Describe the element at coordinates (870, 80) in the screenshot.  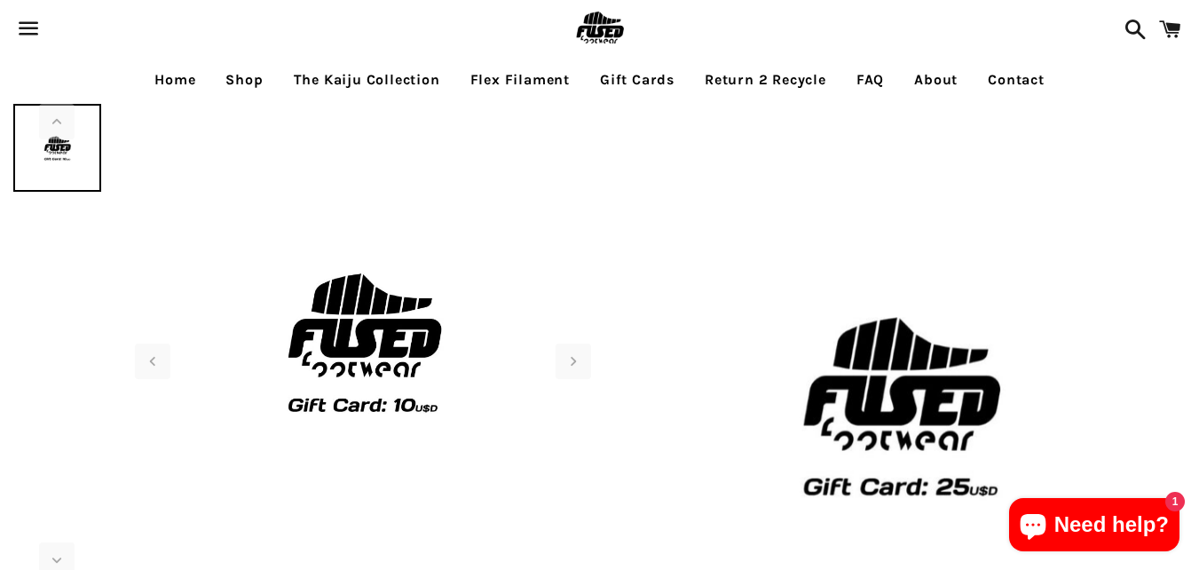
I see `a: FAQ` at that location.